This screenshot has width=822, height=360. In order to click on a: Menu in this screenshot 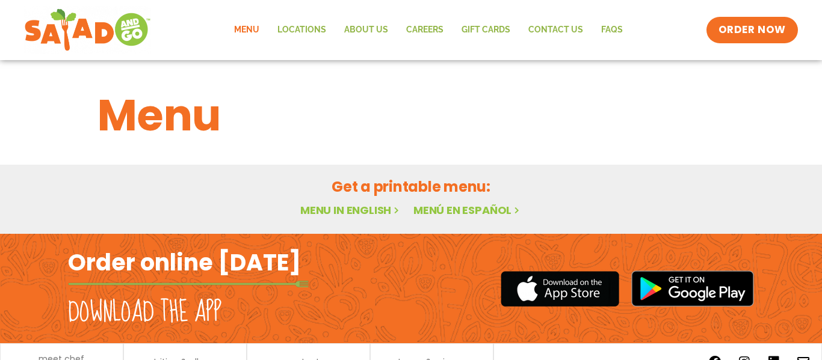, I will do `click(247, 30)`.